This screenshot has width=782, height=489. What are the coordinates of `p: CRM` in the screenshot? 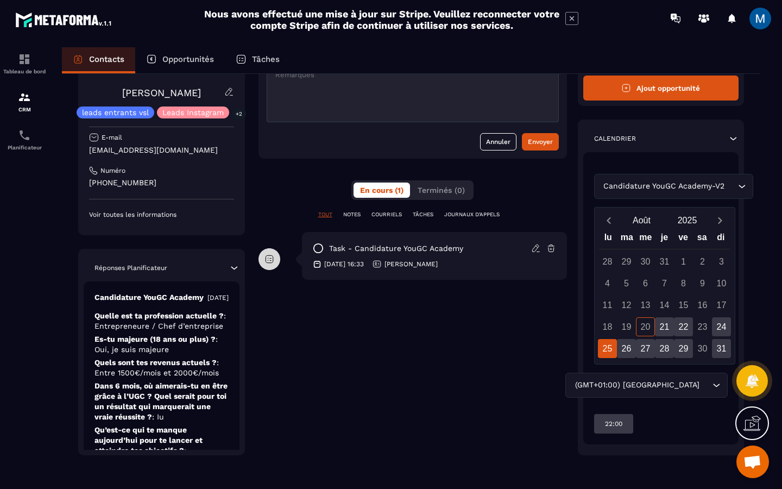 It's located at (24, 109).